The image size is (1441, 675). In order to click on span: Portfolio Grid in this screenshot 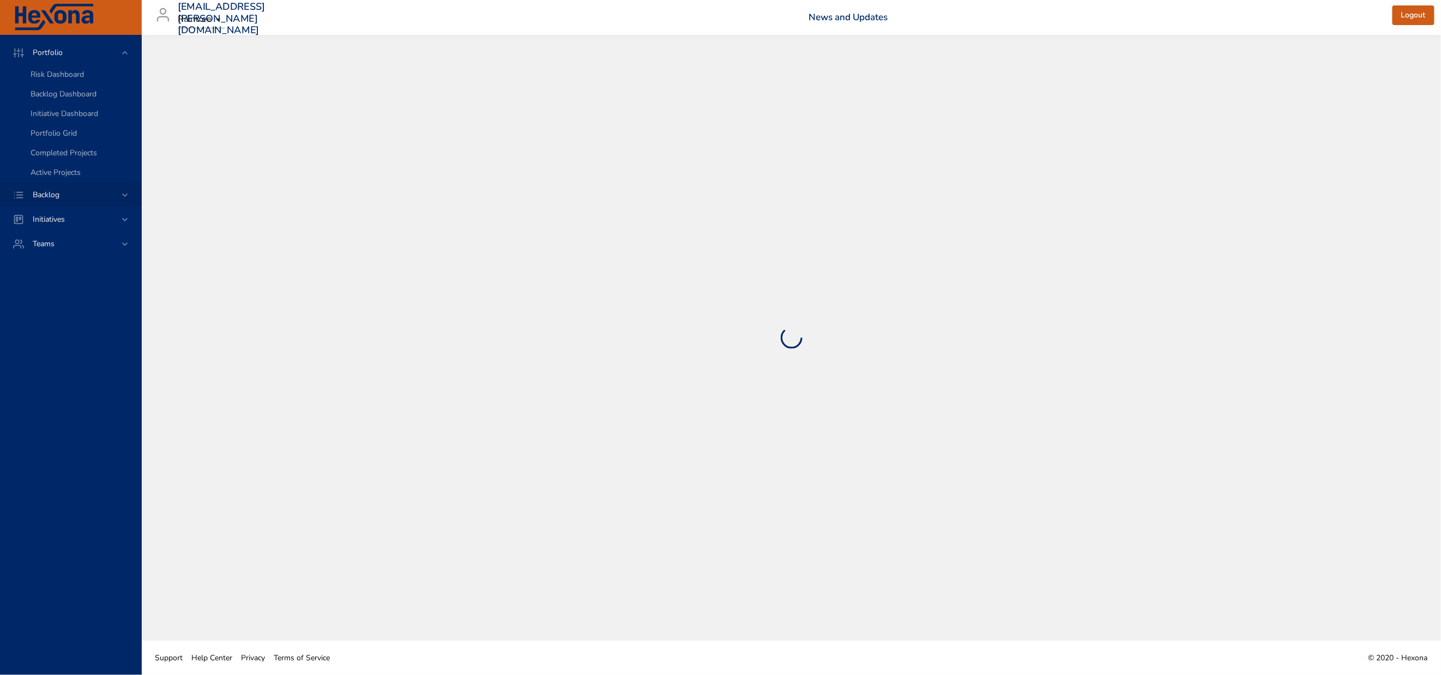, I will do `click(53, 133)`.